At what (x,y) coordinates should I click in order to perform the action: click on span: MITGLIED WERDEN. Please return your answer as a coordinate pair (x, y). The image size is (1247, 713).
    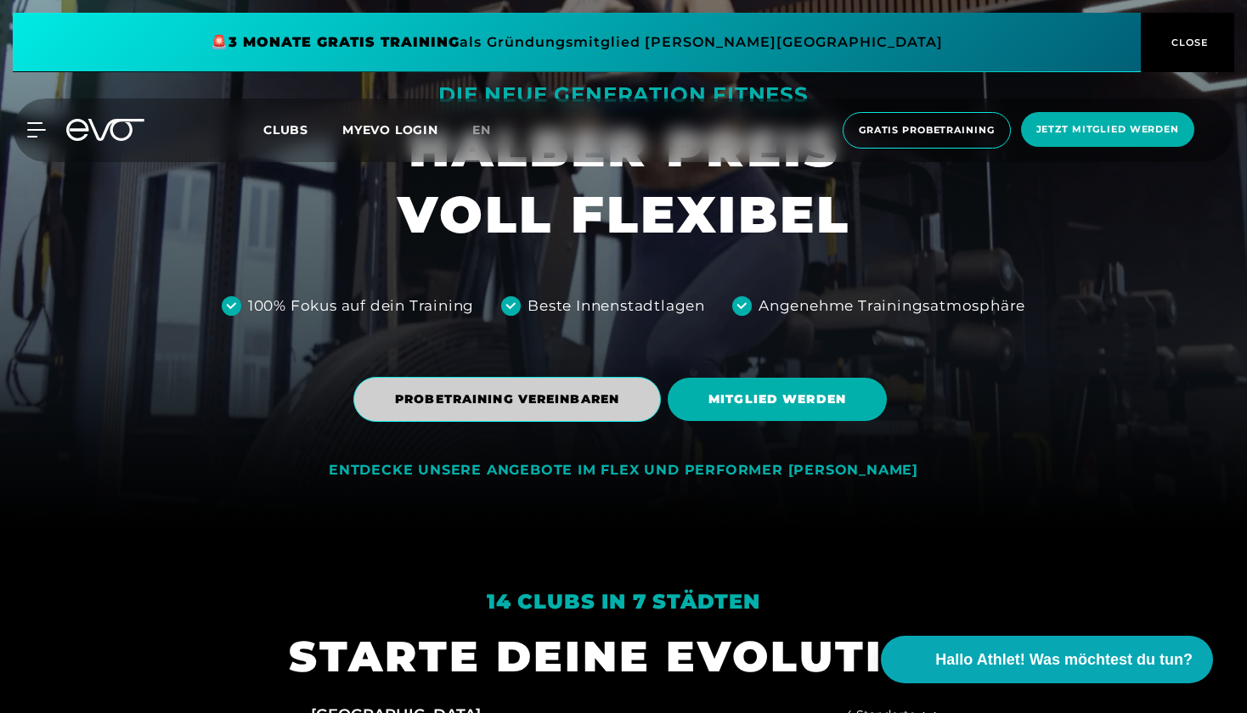
    Looking at the image, I should click on (777, 399).